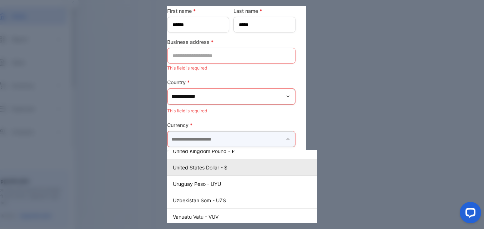  What do you see at coordinates (265, 11) in the screenshot?
I see `label: Last name` at bounding box center [265, 11].